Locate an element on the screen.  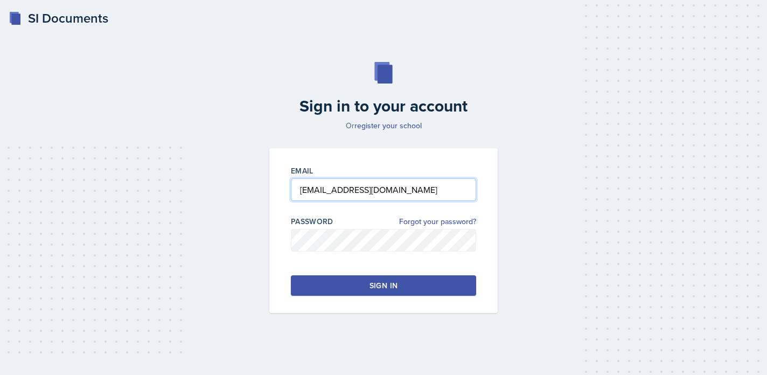
a: register your school is located at coordinates (388, 126).